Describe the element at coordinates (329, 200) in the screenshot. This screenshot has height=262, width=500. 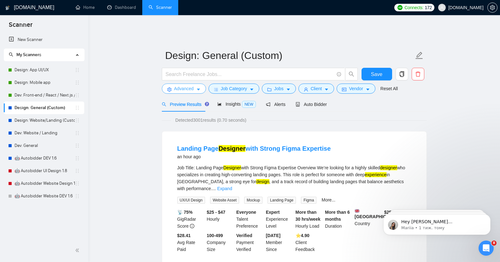
I see `a: More...` at that location.